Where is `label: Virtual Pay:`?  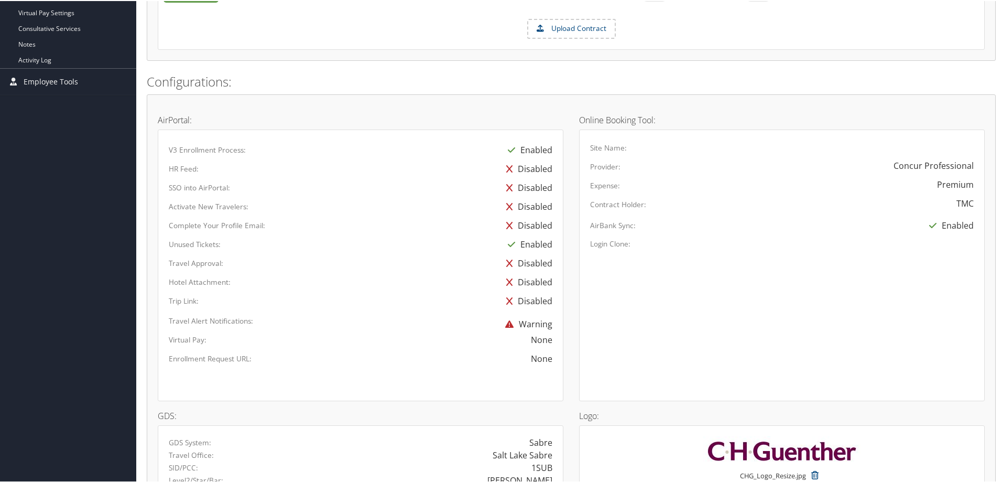
label: Virtual Pay: is located at coordinates (188, 338).